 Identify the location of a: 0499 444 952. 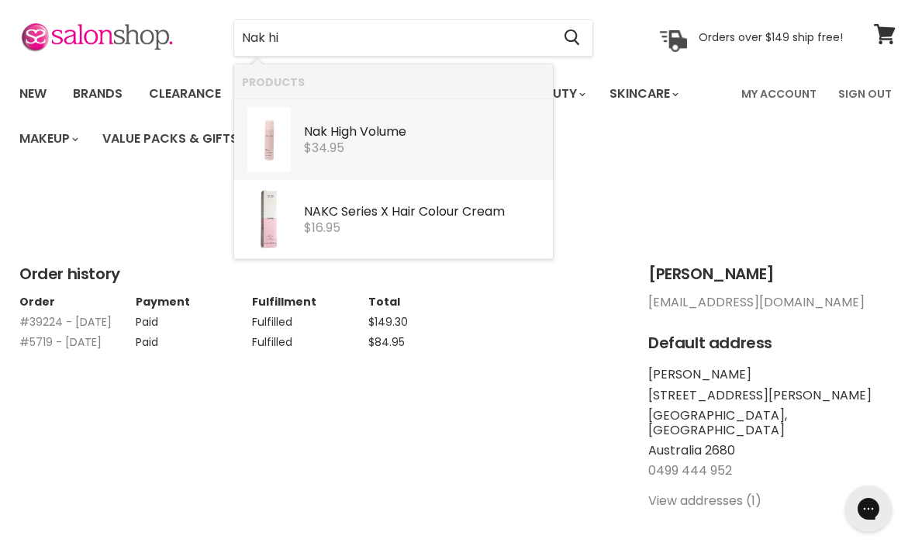
(690, 470).